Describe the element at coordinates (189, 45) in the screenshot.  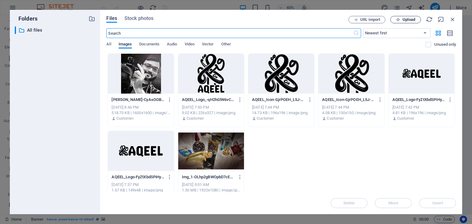
I see `span: Video` at that location.